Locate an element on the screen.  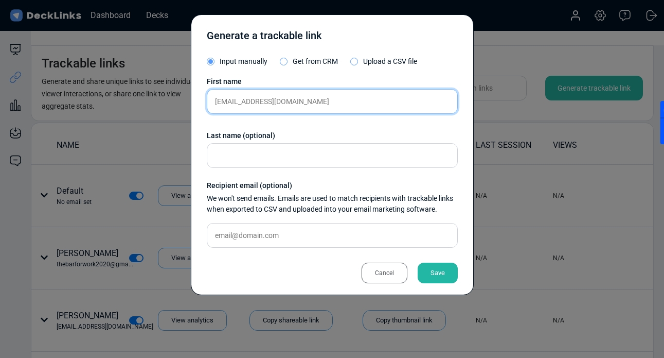
div: We won't send emails. Emails are used to match recipients with trackable links when exported to C... is located at coordinates (332, 204).